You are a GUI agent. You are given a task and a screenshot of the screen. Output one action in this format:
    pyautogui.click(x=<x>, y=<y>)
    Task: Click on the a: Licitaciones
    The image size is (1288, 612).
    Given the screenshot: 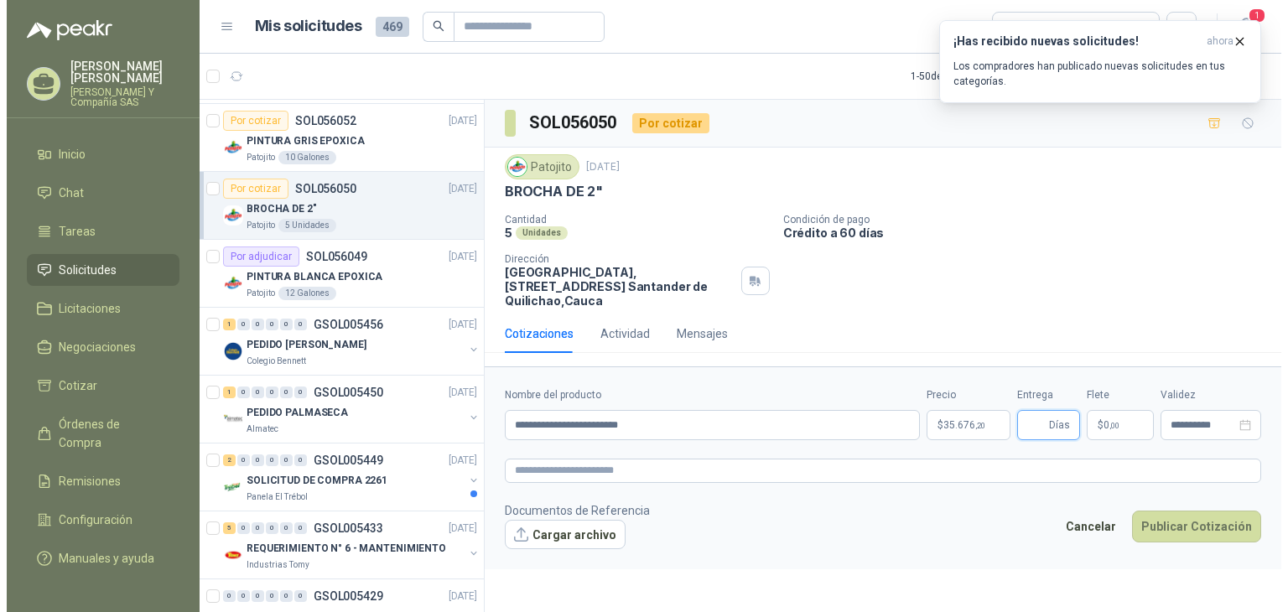 What is the action you would take?
    pyautogui.click(x=96, y=309)
    